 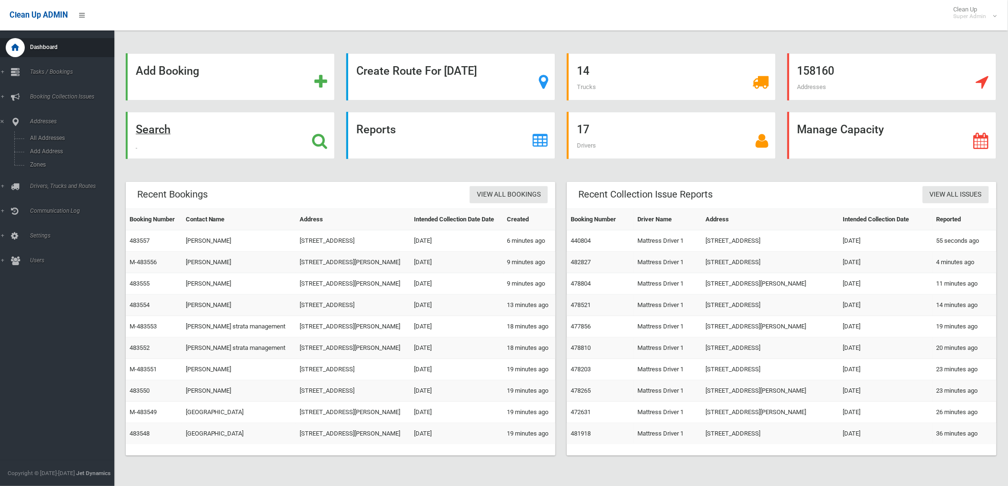 What do you see at coordinates (586, 87) in the screenshot?
I see `span: Trucks` at bounding box center [586, 87].